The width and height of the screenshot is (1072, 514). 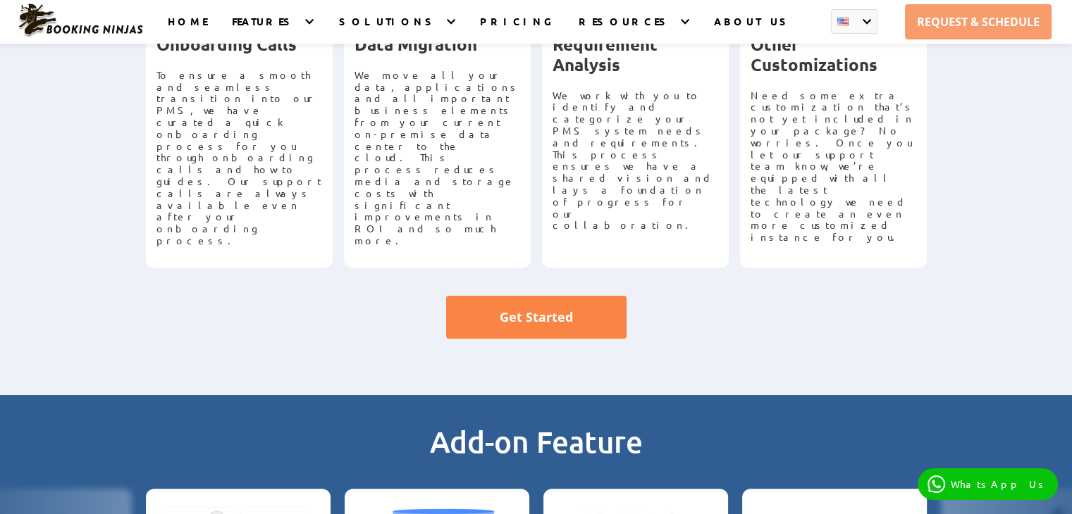 What do you see at coordinates (239, 158) in the screenshot?
I see `p: To ensure a smooth and seamless transition into our PMS, we have curated a quick onboarding proce...` at bounding box center [239, 158].